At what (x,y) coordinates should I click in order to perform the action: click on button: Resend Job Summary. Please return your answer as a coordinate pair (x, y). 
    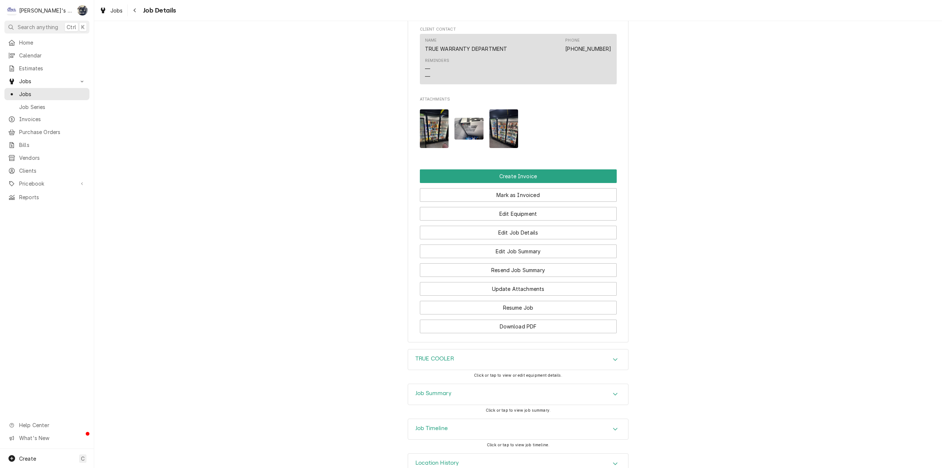
    Looking at the image, I should click on (518, 270).